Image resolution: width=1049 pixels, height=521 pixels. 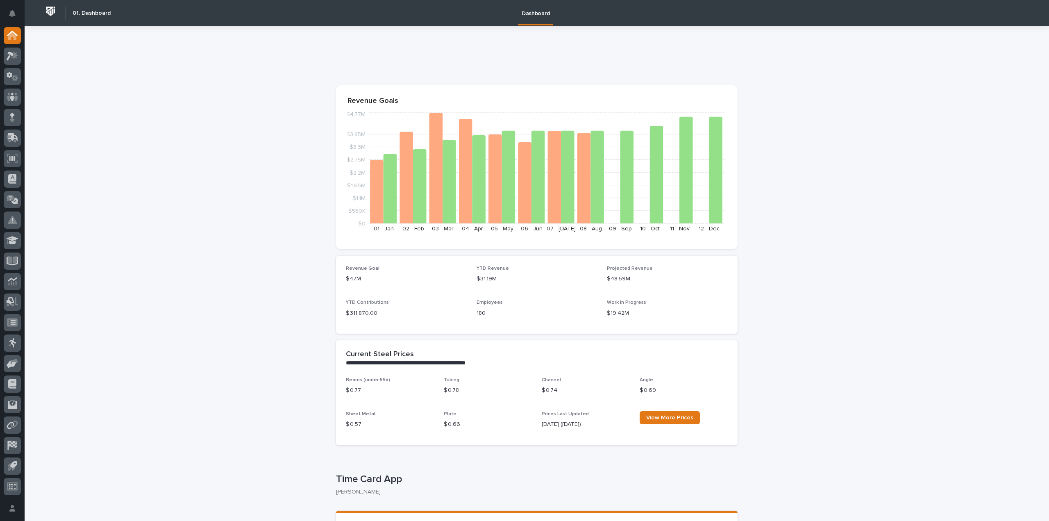 I want to click on a: View More Prices, so click(x=669, y=417).